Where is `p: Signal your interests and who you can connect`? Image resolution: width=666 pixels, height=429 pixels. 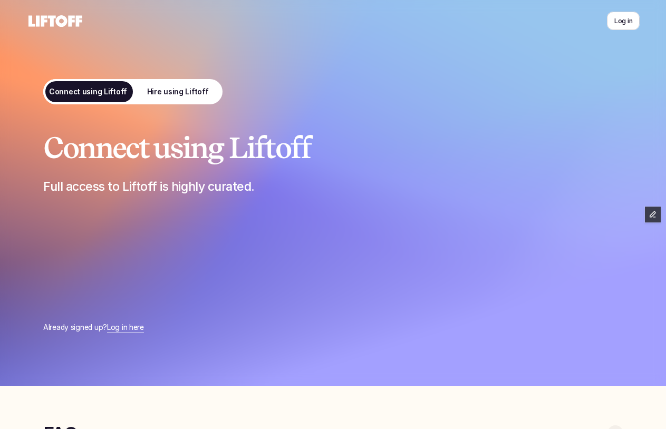
p: Signal your interests and who you can connect is located at coordinates (341, 215).